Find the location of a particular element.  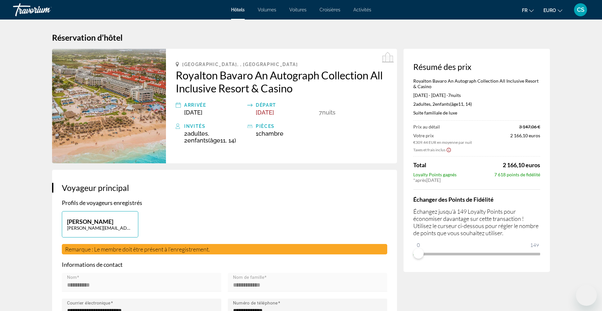

div: Invités is located at coordinates (214, 126).